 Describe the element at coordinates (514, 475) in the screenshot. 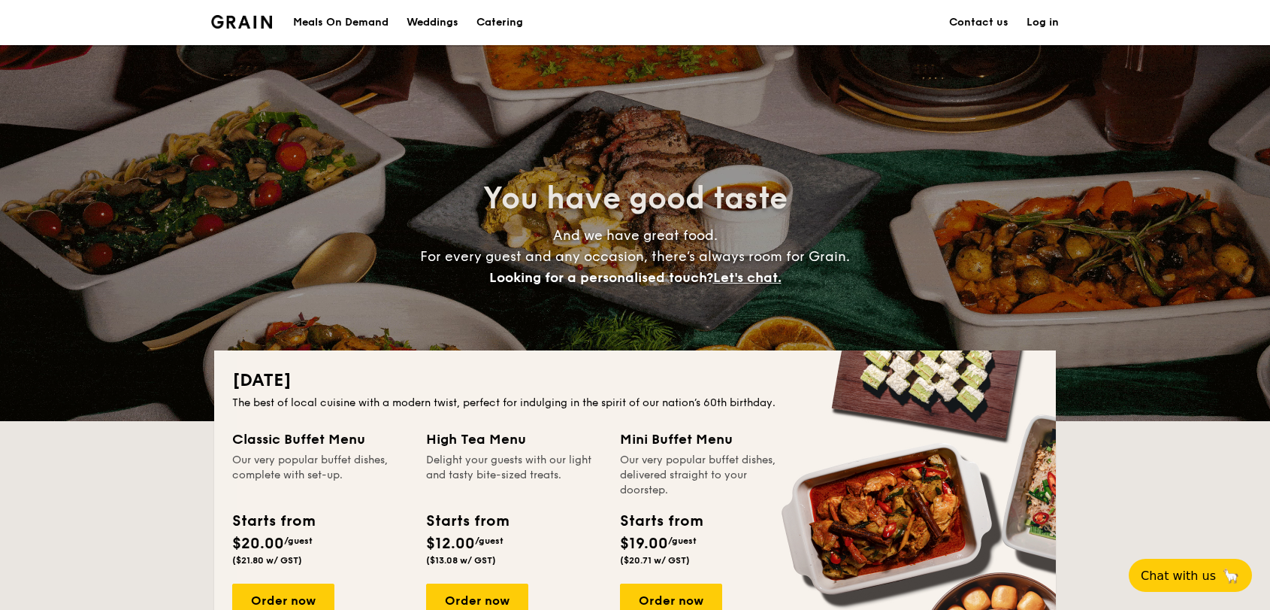

I see `div: Delight your guests with our light and tasty bite-sized treats.` at that location.